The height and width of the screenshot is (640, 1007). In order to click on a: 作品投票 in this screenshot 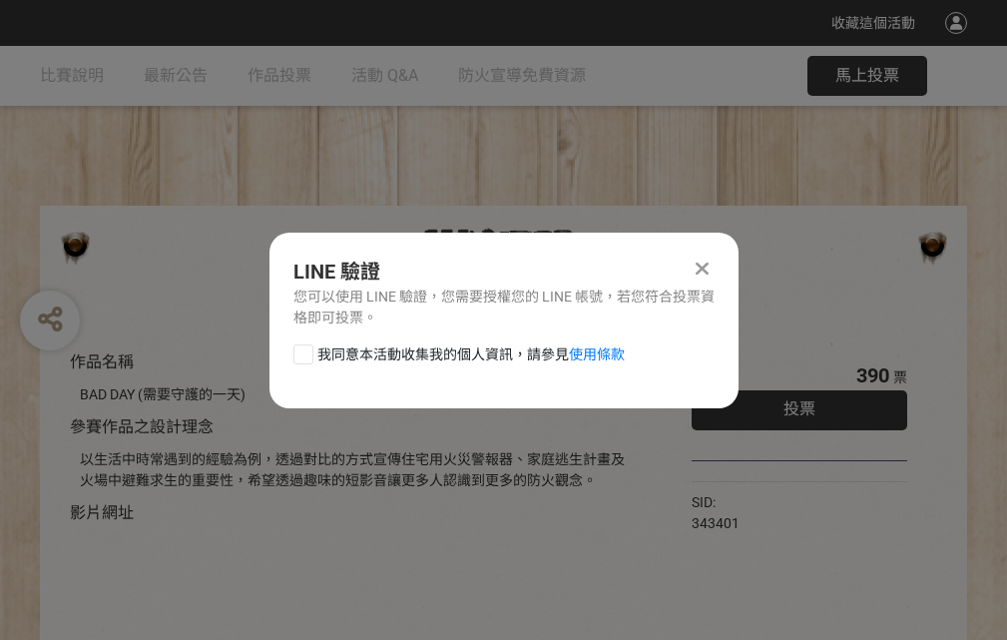, I will do `click(280, 76)`.